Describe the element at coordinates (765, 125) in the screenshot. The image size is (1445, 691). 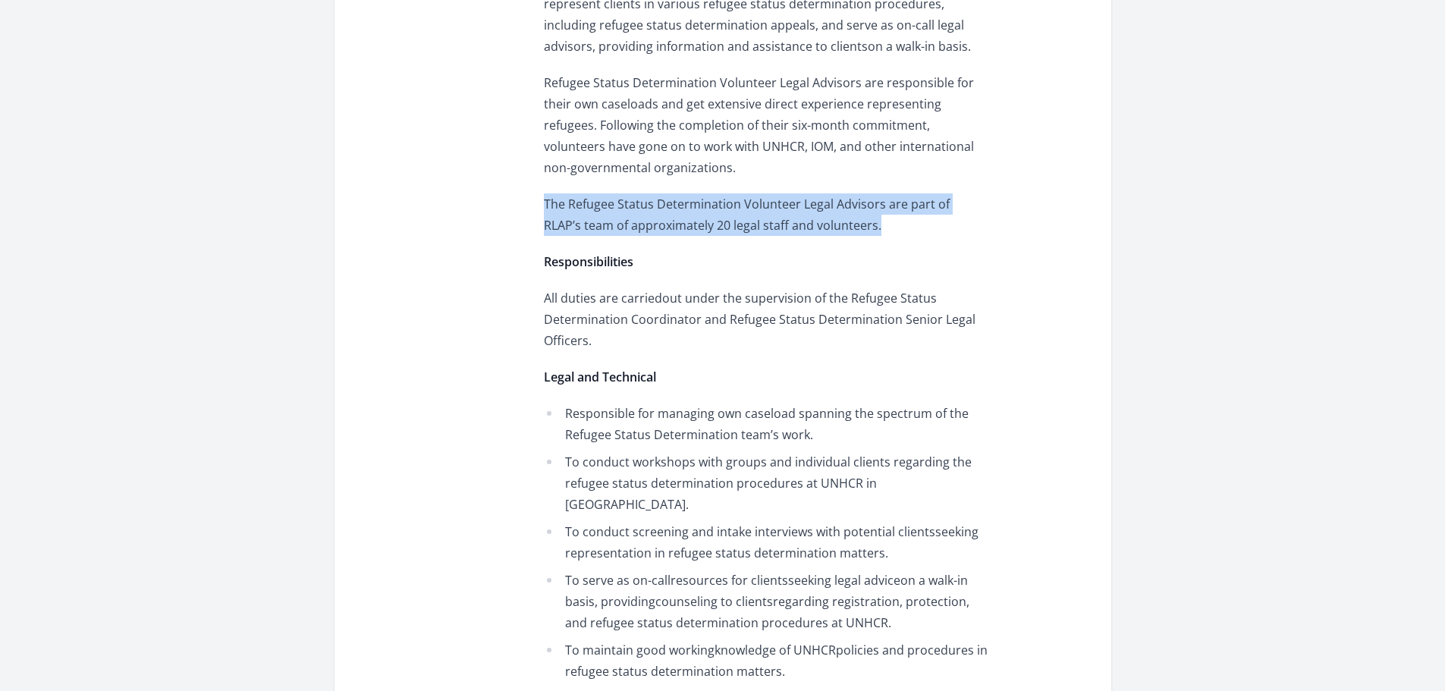
I see `p: Refugee Status Determination Volunteer Legal Advisors are responsible for their own caseloads and...` at that location.